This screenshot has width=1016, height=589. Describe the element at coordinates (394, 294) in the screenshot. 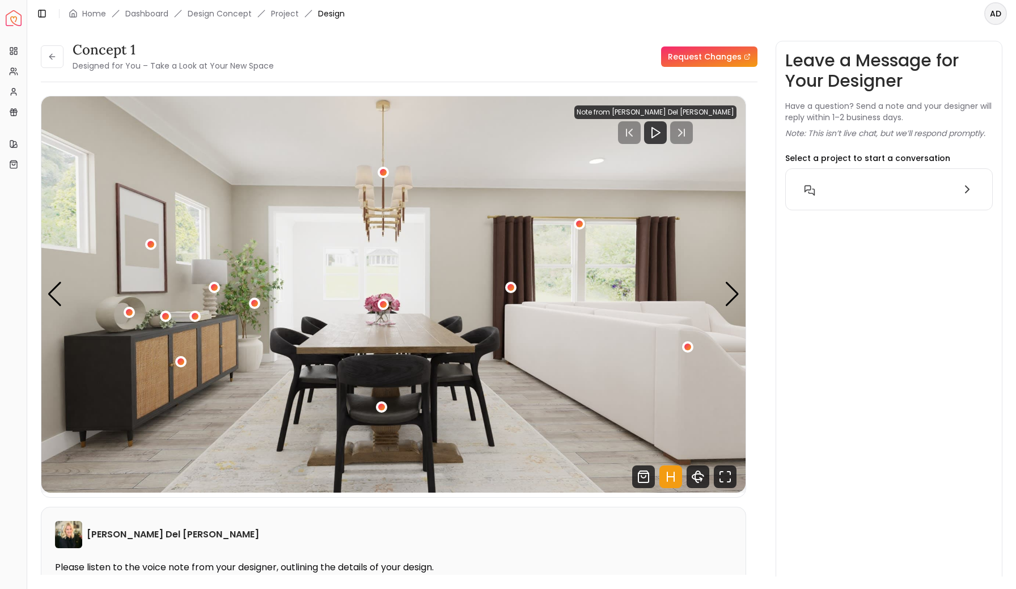

I see `img: Design Render 2` at that location.